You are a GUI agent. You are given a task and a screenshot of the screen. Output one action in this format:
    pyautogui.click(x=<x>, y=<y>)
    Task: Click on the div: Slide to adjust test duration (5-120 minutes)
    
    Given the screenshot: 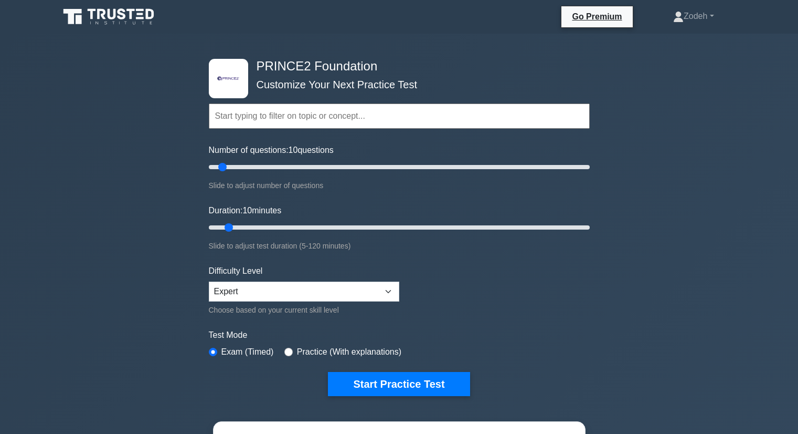 What is the action you would take?
    pyautogui.click(x=399, y=246)
    